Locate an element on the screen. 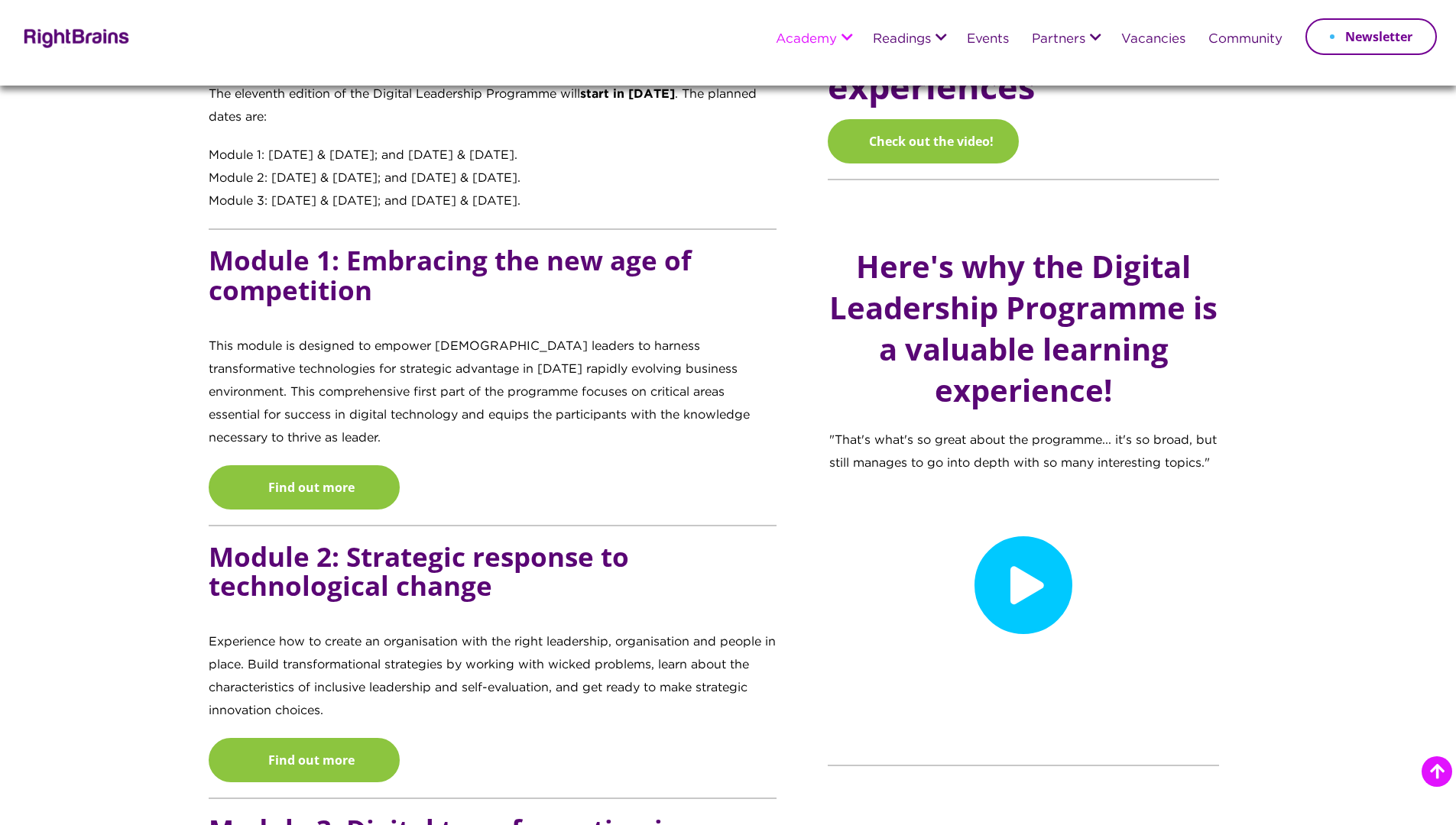 This screenshot has width=1456, height=825. a: Vacancies is located at coordinates (1153, 40).